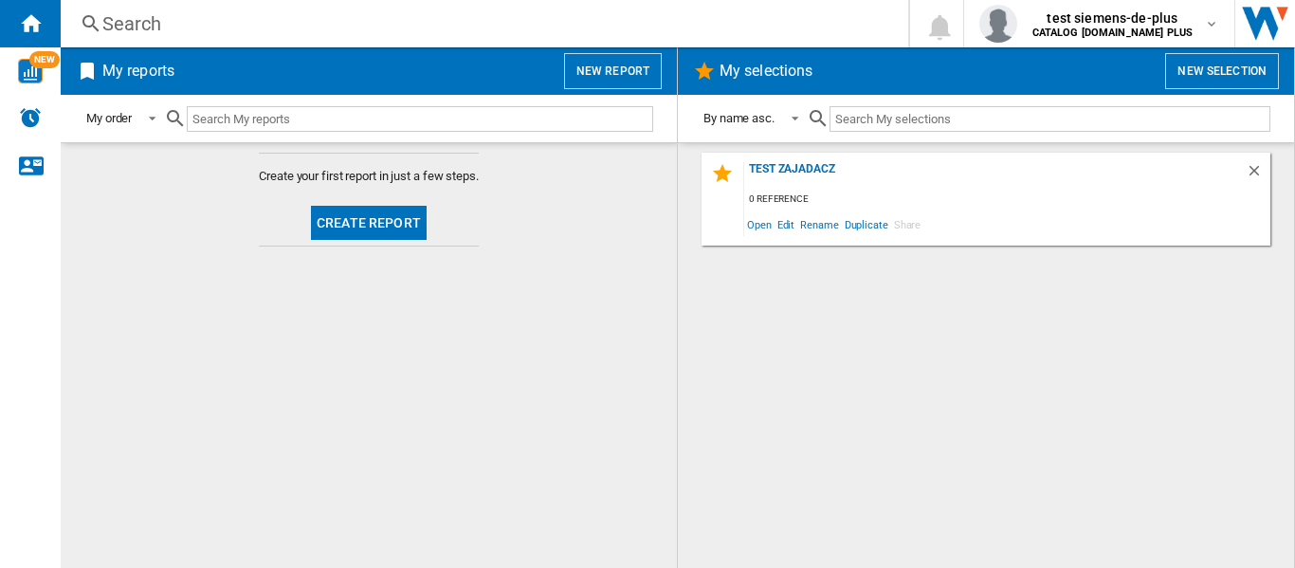 The width and height of the screenshot is (1295, 568). Describe the element at coordinates (420, 119) in the screenshot. I see `input: Search My reports` at that location.